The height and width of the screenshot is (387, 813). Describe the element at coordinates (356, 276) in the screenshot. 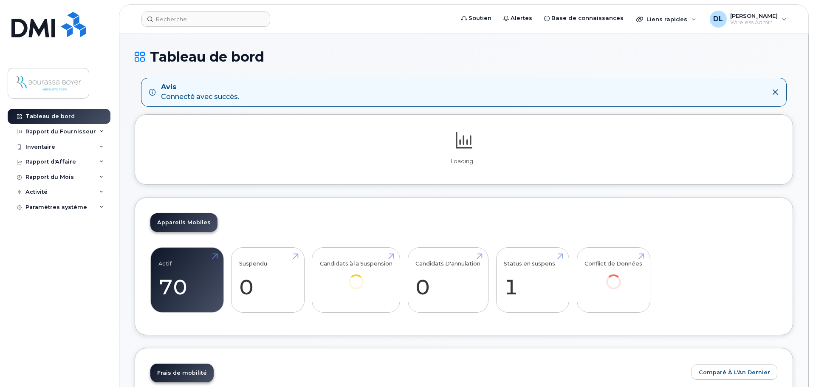

I see `a: Candidats à la Suspension` at that location.